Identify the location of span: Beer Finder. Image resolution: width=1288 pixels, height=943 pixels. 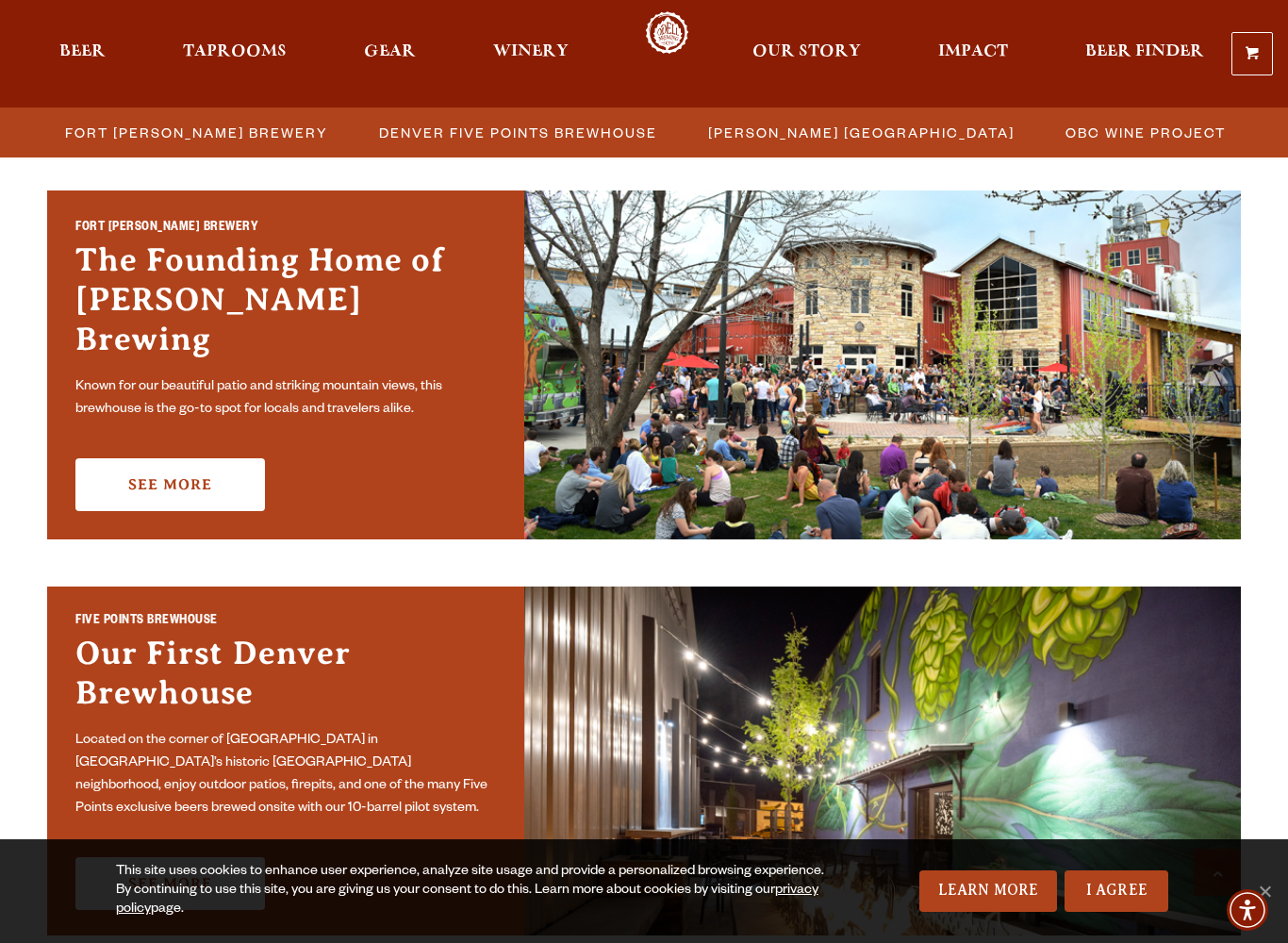
(1145, 52).